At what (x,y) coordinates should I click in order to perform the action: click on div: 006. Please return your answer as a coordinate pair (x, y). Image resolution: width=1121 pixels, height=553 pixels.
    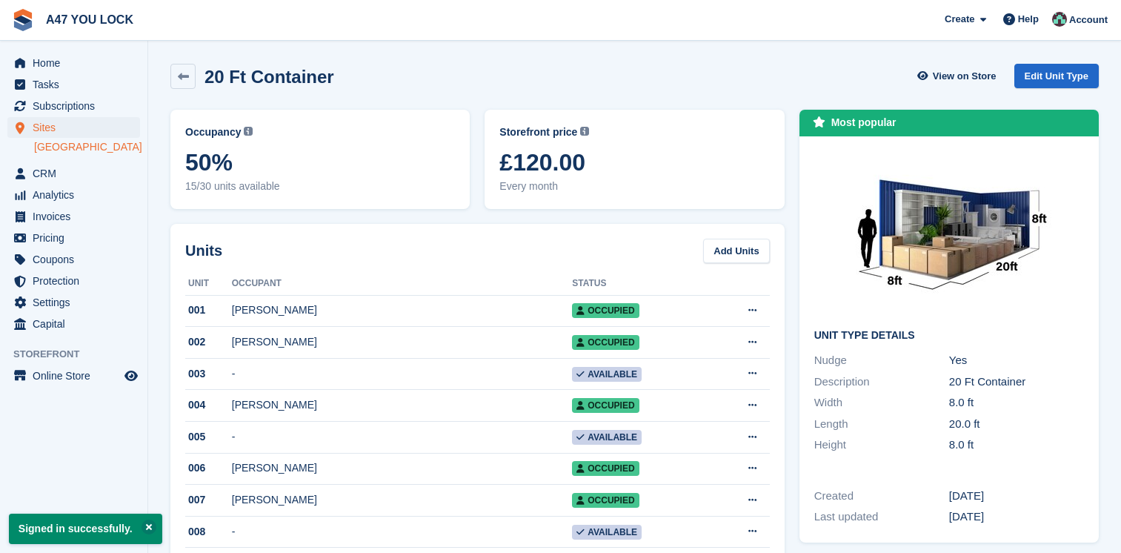
    Looking at the image, I should click on (208, 467).